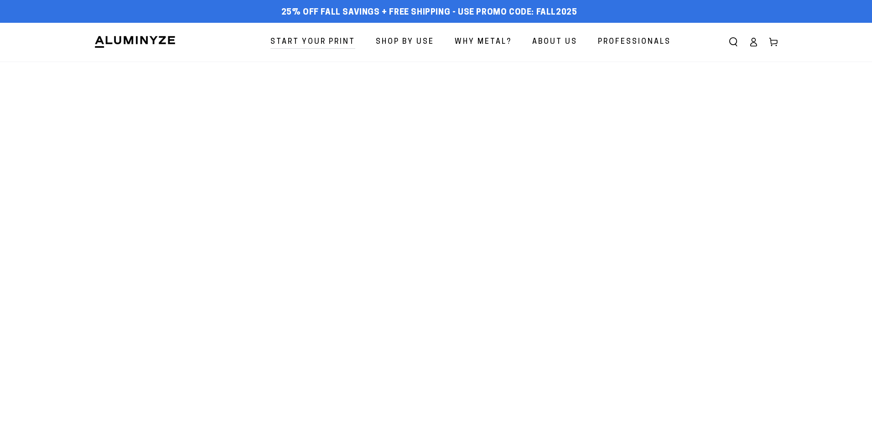 The width and height of the screenshot is (872, 425). I want to click on span: Start Your Print, so click(313, 42).